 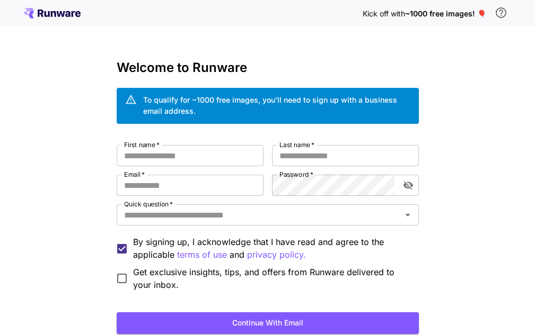 I want to click on button: toggle password visibility, so click(x=408, y=185).